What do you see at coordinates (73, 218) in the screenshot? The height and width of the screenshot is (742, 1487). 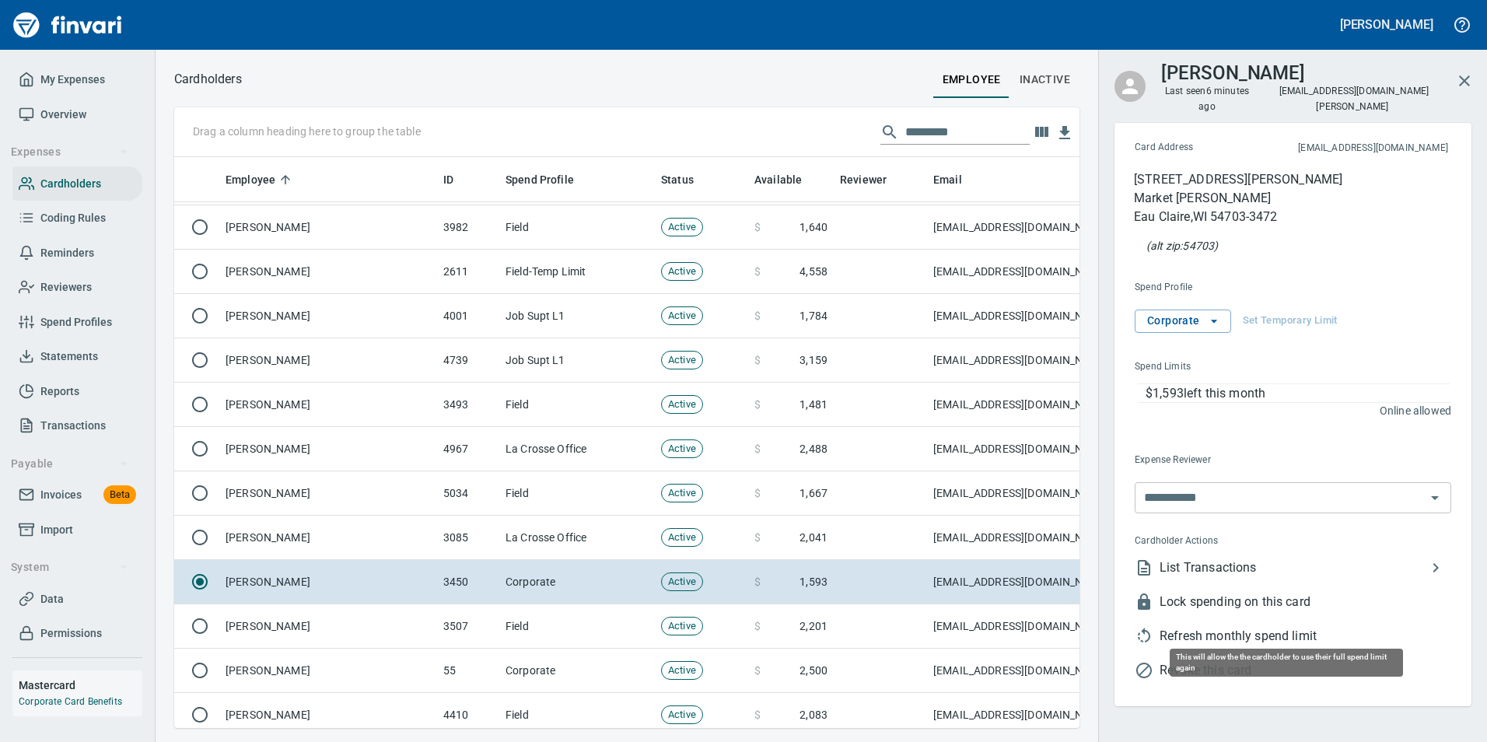 I see `span: Coding Rules` at bounding box center [73, 218].